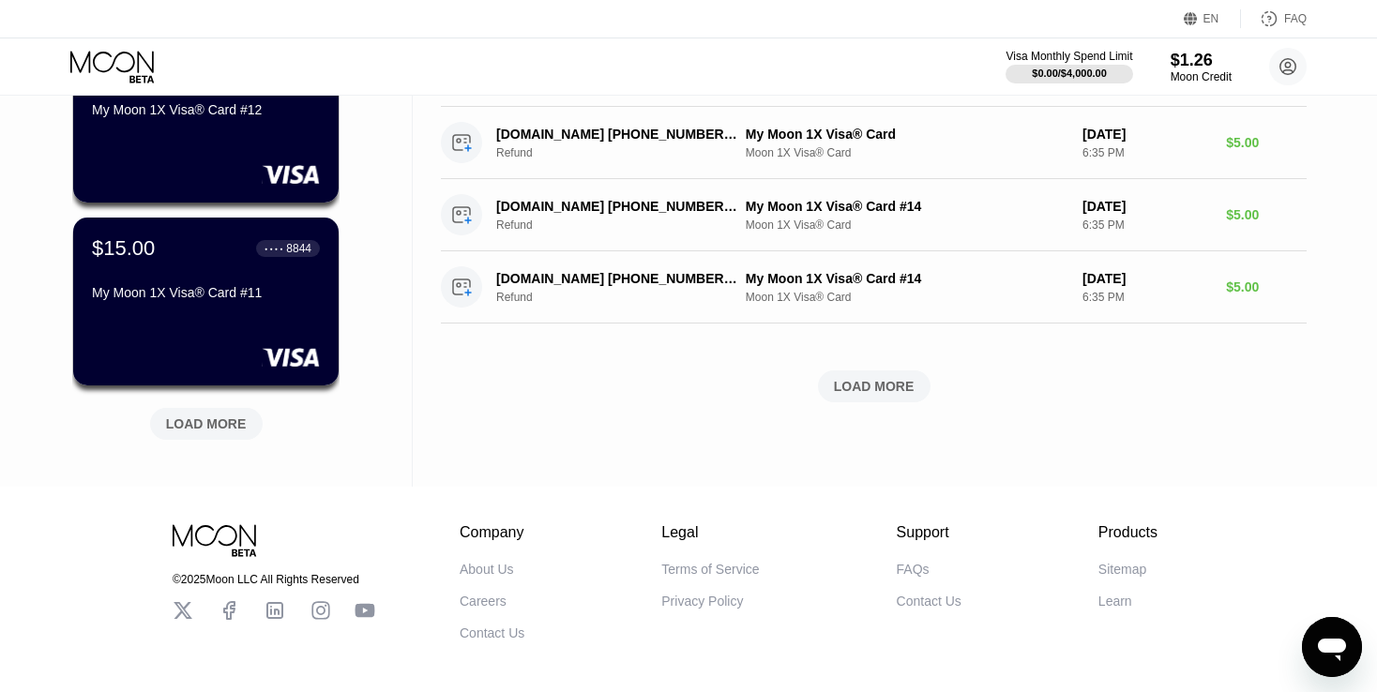 The height and width of the screenshot is (692, 1377). Describe the element at coordinates (205, 301) in the screenshot. I see `div: $15.00● ● ● ●8844My Moon 1X Visa® Card #11` at that location.